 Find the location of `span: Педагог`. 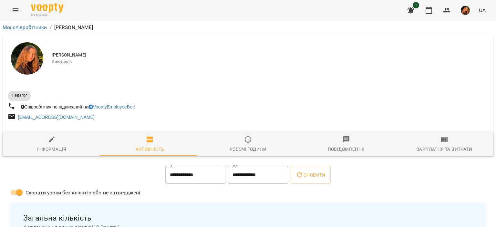

span: Педагог is located at coordinates (19, 96).